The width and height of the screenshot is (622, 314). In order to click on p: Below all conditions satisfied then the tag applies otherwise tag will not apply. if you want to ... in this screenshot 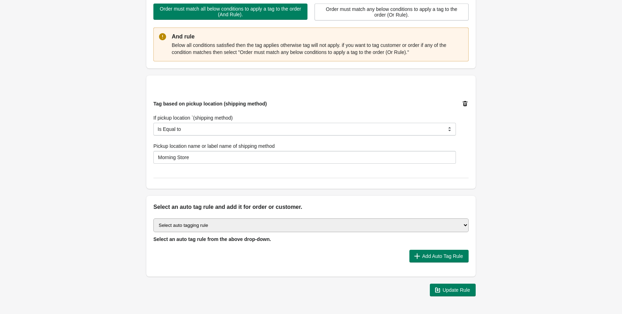, I will do `click(318, 49)`.